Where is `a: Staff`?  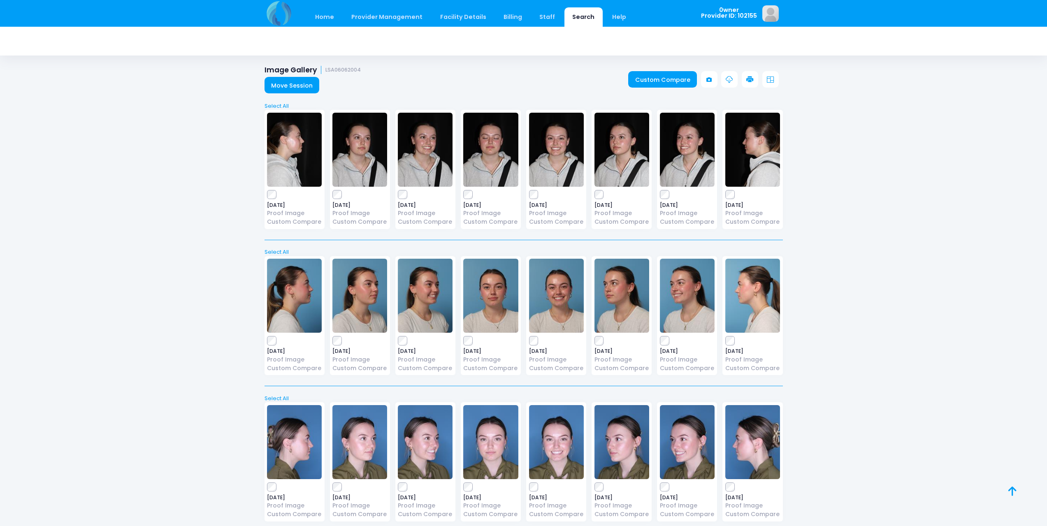 a: Staff is located at coordinates (547, 17).